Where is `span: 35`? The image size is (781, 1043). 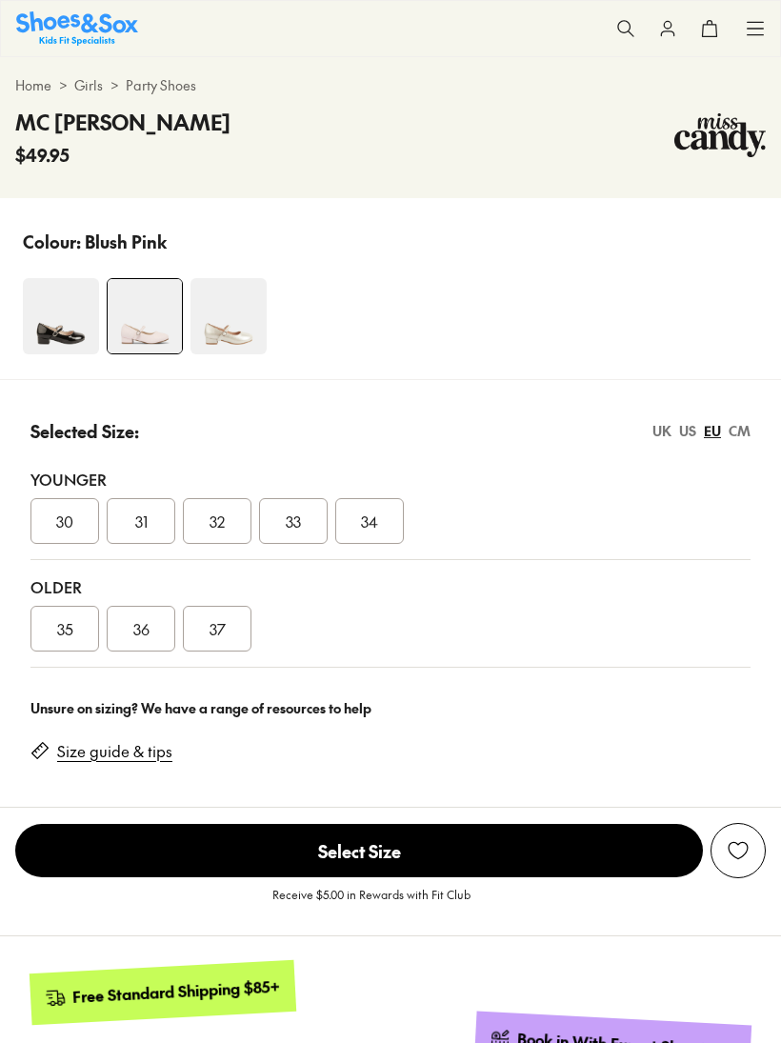
span: 35 is located at coordinates (65, 629).